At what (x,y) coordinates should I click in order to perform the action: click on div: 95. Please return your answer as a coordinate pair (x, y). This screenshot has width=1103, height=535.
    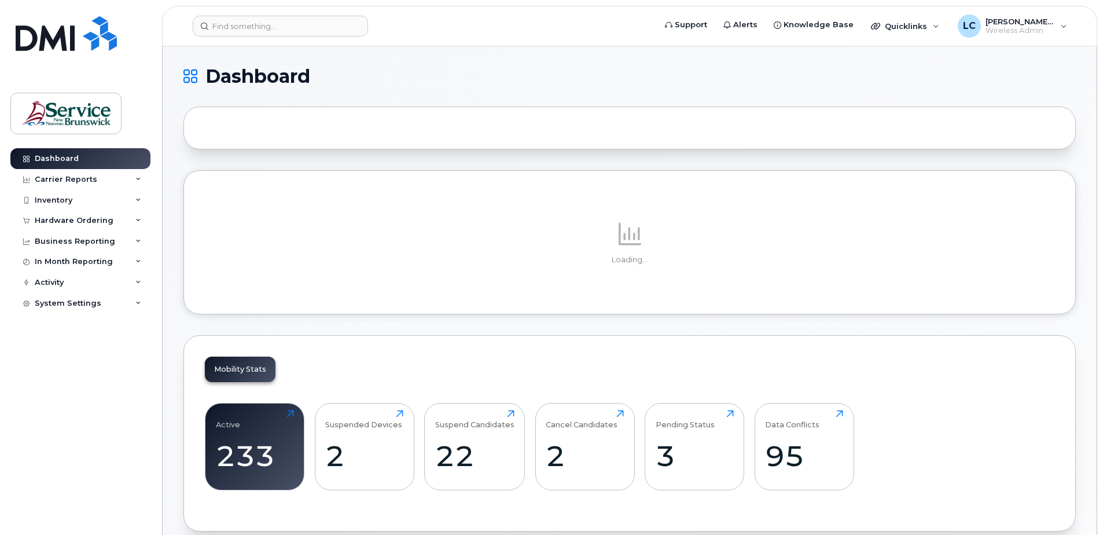
    Looking at the image, I should click on (804, 456).